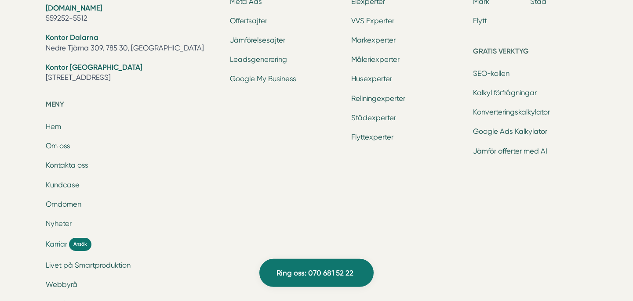  Describe the element at coordinates (511, 112) in the screenshot. I see `a: Konverteringskalkylator` at that location.